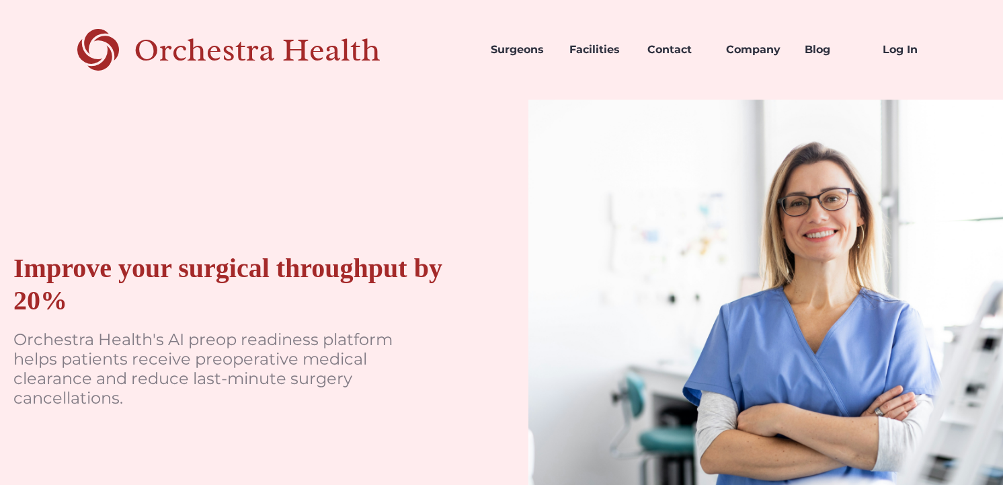 The image size is (1003, 485). I want to click on a: Blog, so click(833, 50).